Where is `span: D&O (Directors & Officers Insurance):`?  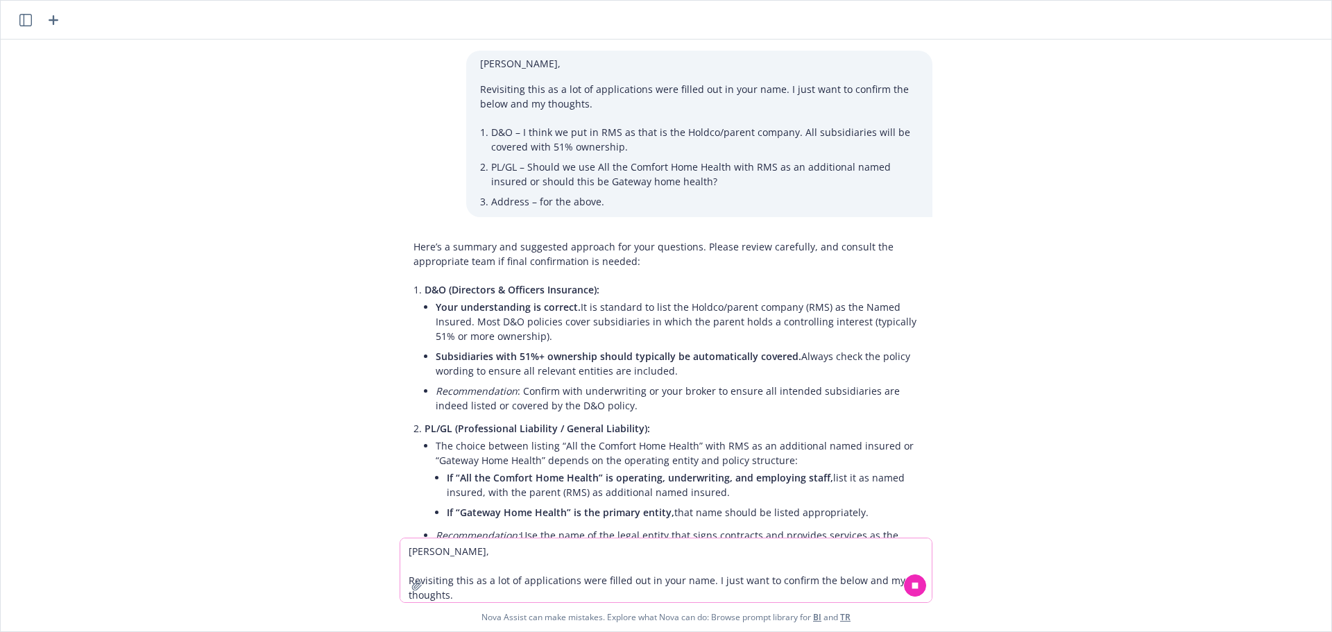 span: D&O (Directors & Officers Insurance): is located at coordinates (512, 289).